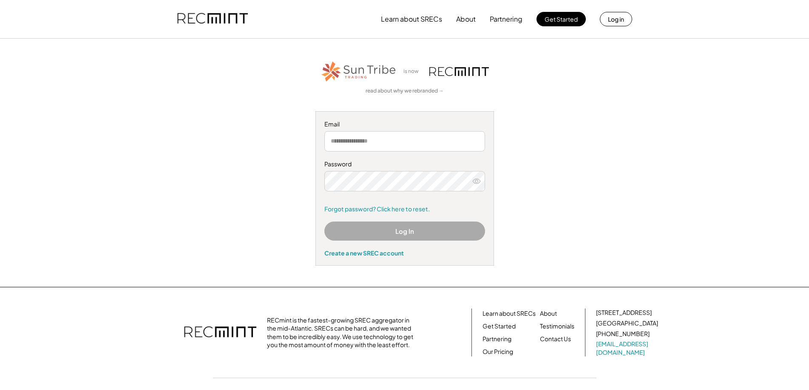  Describe the element at coordinates (498, 352) in the screenshot. I see `a: Our Pricing` at that location.